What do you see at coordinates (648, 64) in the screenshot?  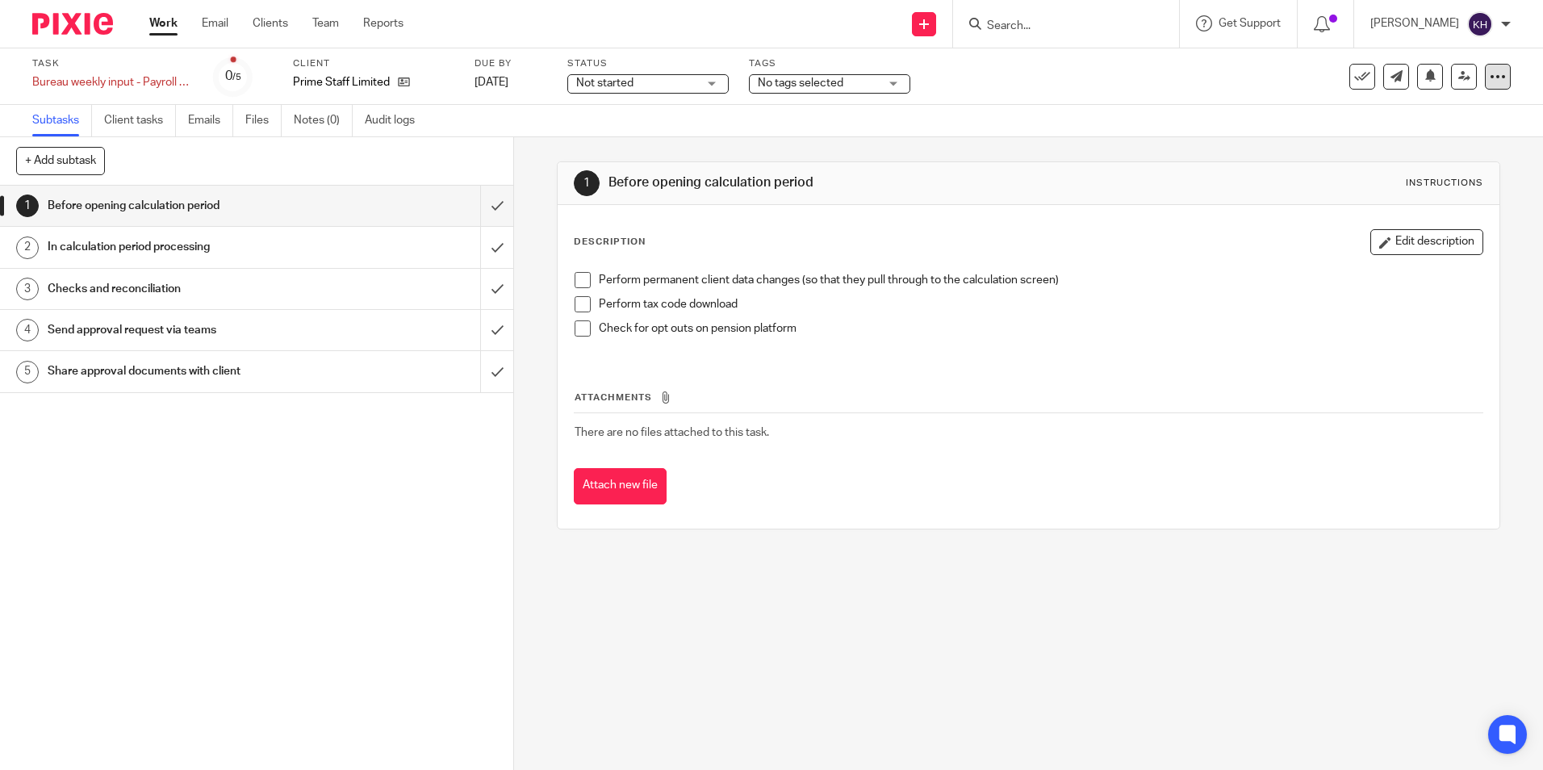 I see `label: Status` at bounding box center [648, 64].